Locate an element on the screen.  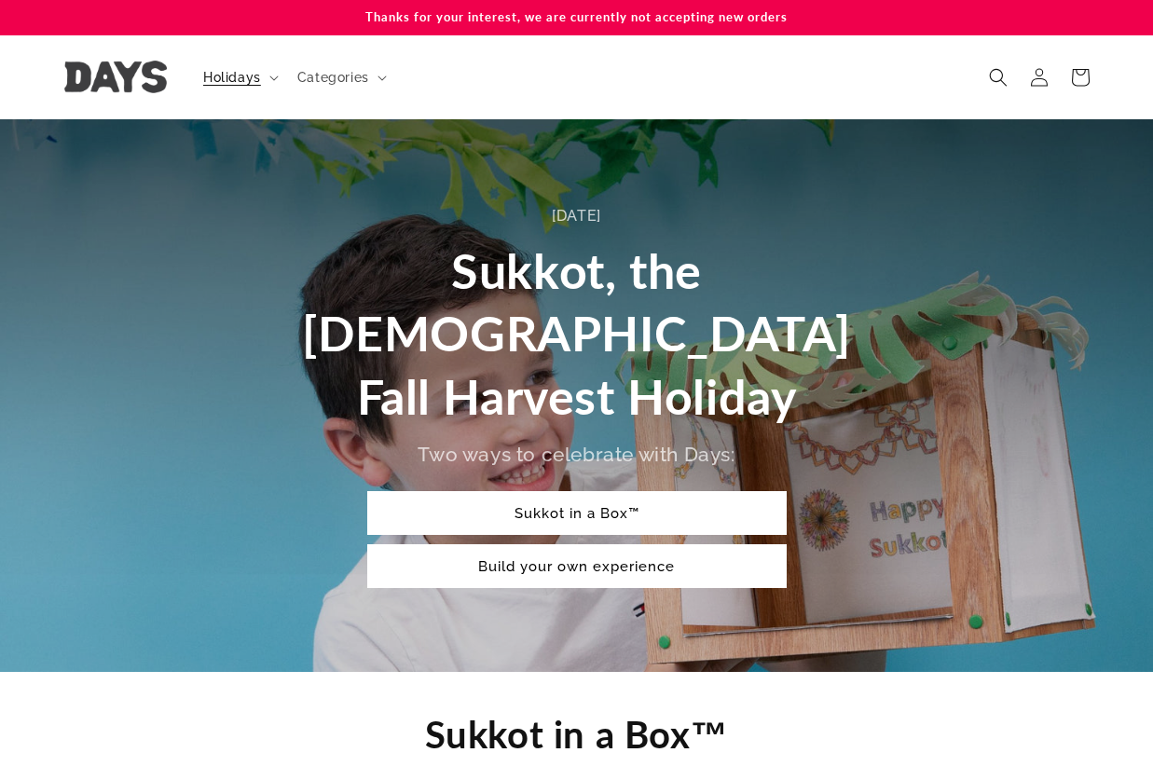
span: Two ways to celebrate with Days: is located at coordinates (576, 454).